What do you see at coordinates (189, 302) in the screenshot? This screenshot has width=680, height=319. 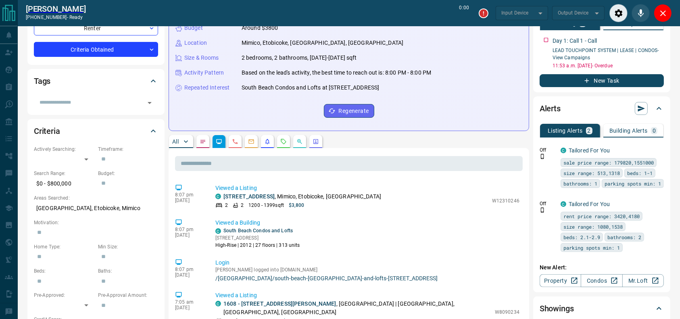 I see `p: 7:05 am` at bounding box center [189, 302].